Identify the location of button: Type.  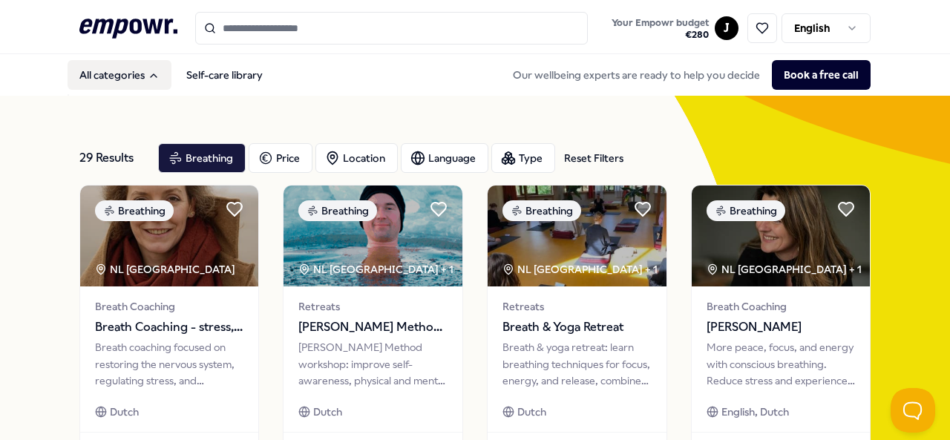
(523, 158).